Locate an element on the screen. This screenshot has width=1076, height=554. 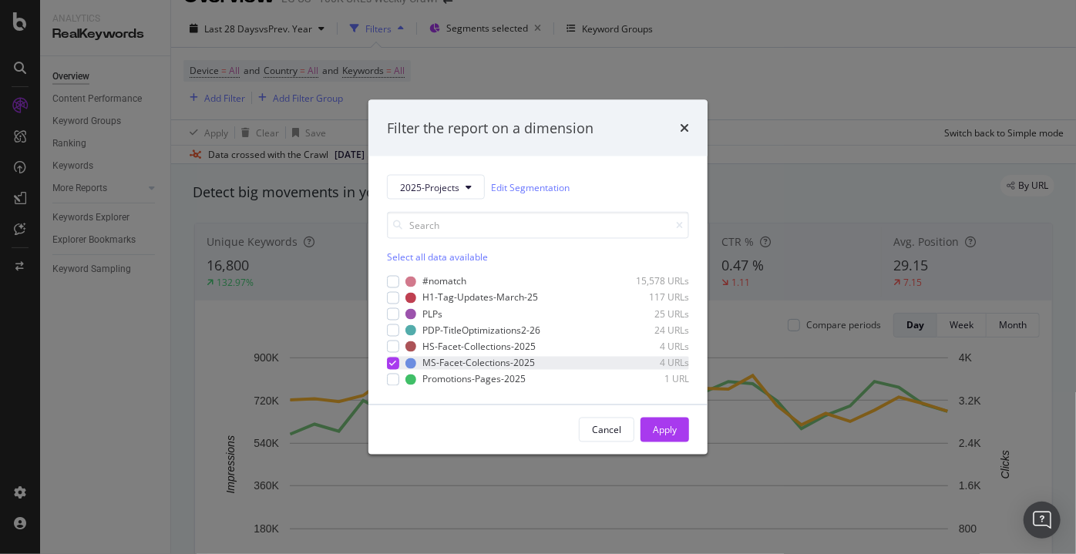
div: Select all data available is located at coordinates (538, 257).